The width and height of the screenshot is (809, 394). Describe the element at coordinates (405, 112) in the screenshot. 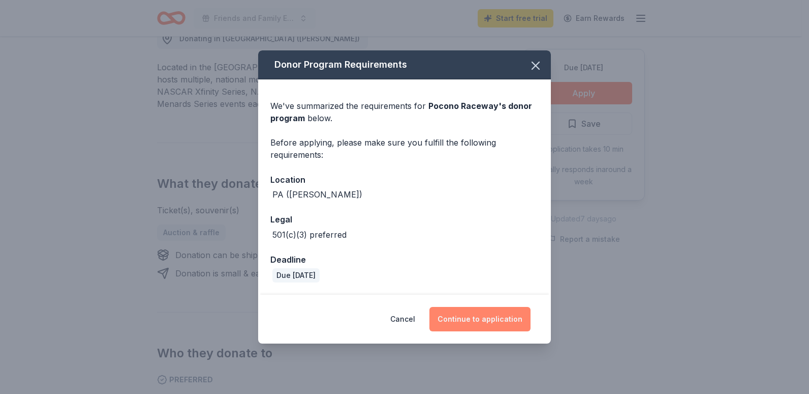

I see `div: We've summarized the requirements for below.` at that location.